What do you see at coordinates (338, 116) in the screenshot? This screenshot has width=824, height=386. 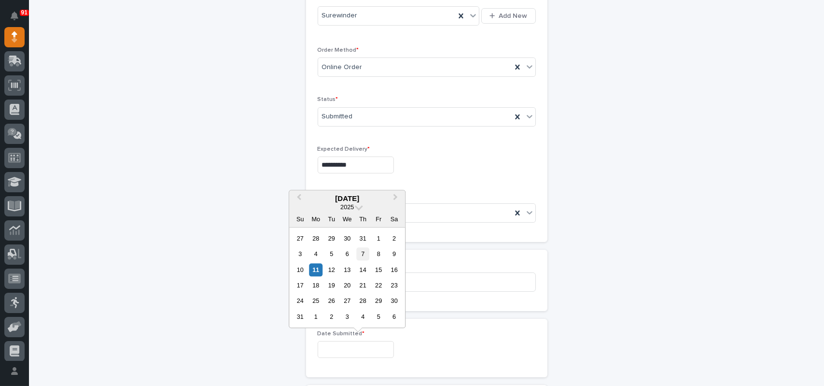 I see `span: Submitted` at bounding box center [338, 116].